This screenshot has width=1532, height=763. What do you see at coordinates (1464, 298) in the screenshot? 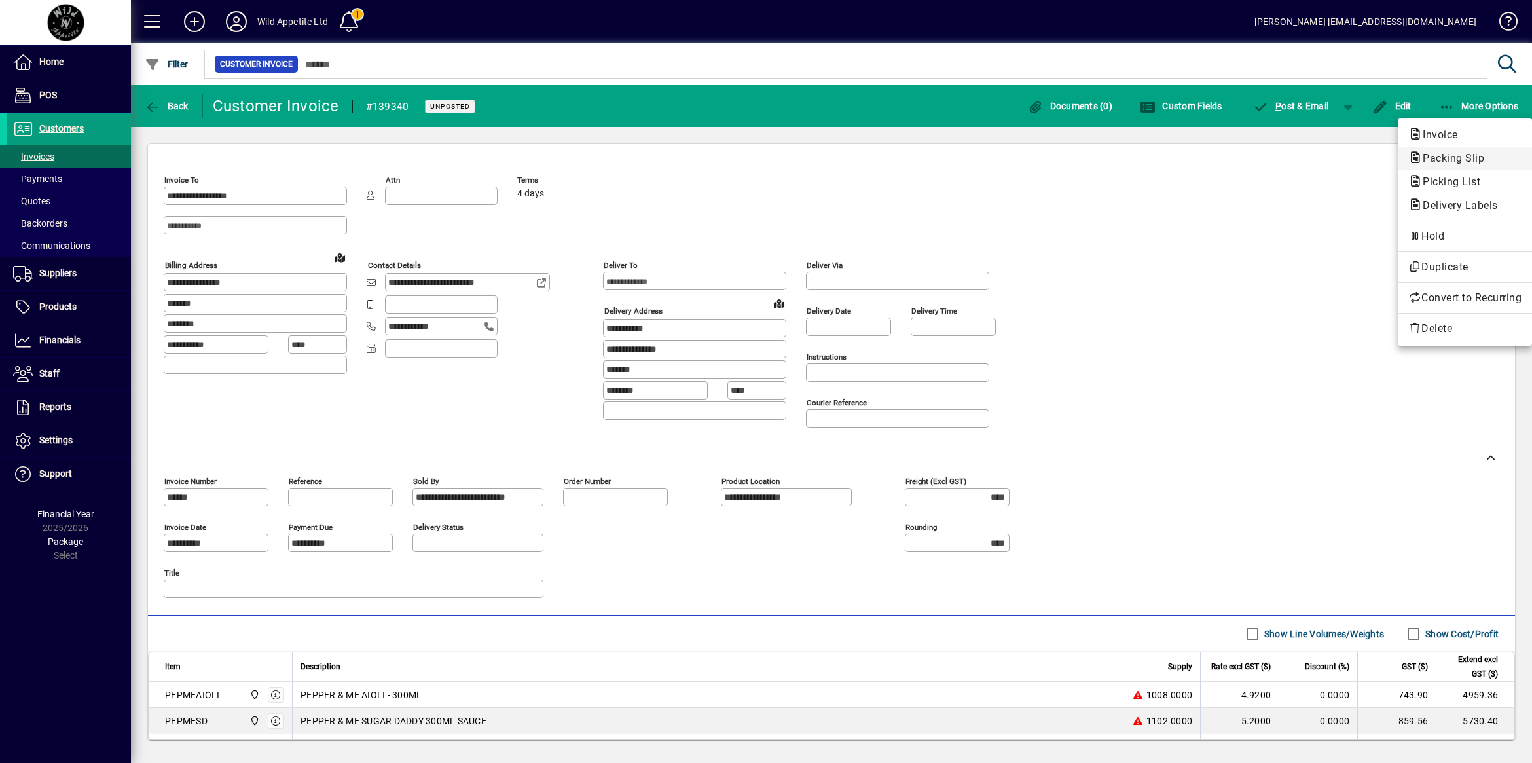
I see `span: Convert to Recurring` at bounding box center [1464, 298].